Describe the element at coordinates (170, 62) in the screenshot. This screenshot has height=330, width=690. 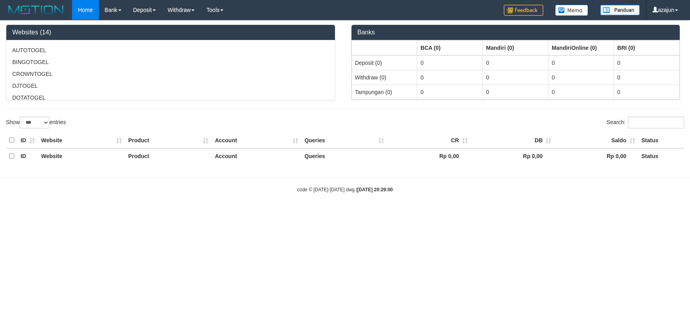
I see `p: BINGOTOGEL` at that location.